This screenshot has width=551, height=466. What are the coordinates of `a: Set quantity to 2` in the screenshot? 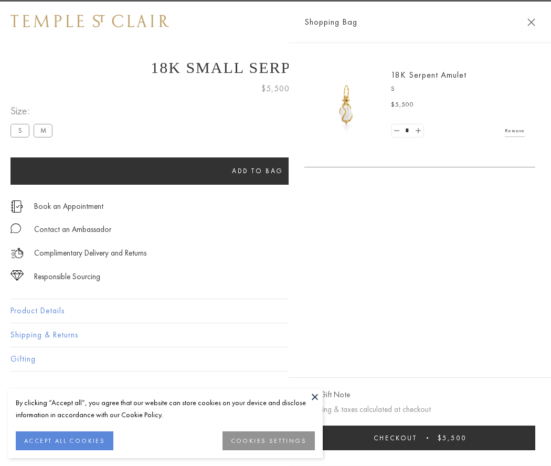 It's located at (418, 131).